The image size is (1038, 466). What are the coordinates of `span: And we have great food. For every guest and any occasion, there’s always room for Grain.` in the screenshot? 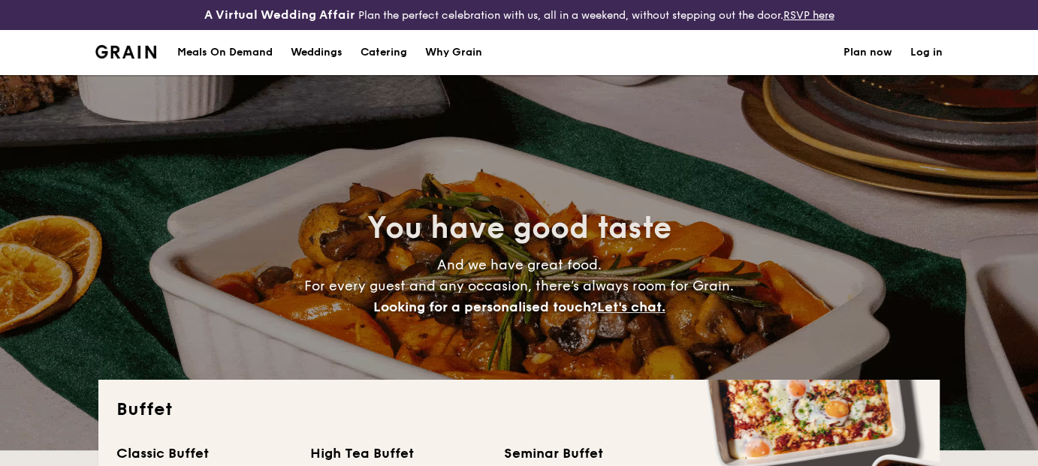 It's located at (519, 286).